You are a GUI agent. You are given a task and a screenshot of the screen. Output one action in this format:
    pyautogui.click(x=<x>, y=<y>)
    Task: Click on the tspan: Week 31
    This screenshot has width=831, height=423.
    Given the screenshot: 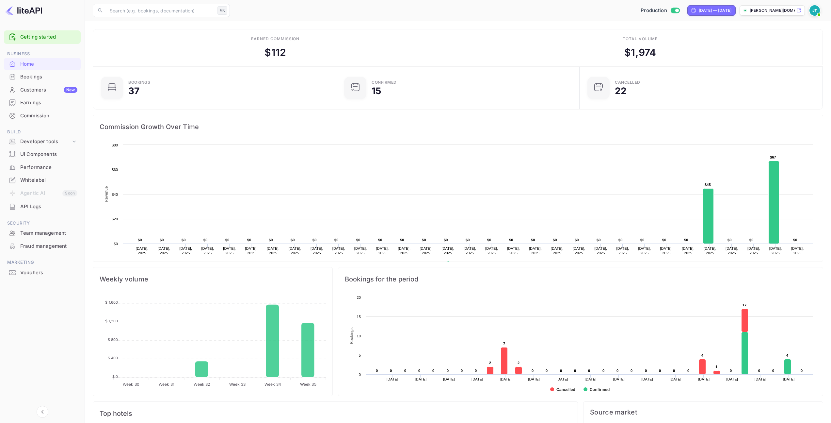 What is the action you would take?
    pyautogui.click(x=167, y=384)
    